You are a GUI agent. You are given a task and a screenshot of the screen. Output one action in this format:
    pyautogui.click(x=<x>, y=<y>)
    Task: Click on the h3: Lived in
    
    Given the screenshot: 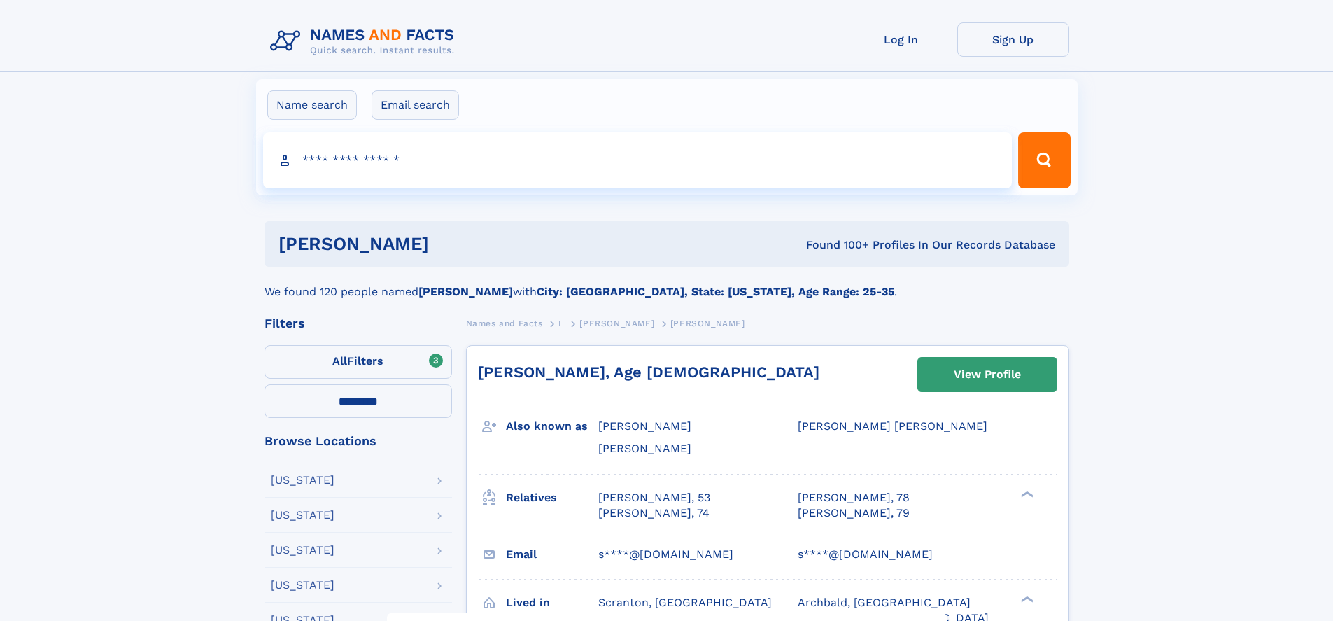 What is the action you would take?
    pyautogui.click(x=552, y=603)
    